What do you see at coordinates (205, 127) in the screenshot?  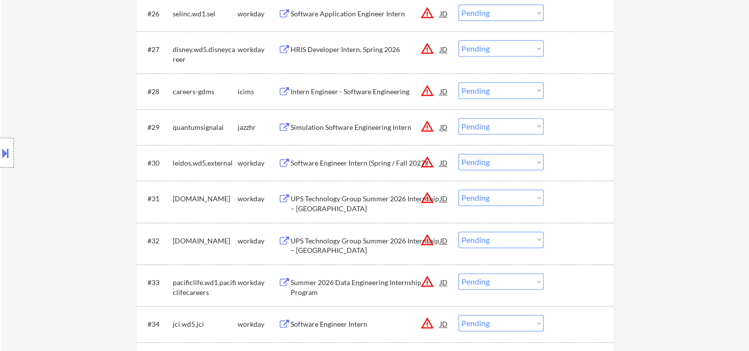 I see `div: quantumsignalai` at bounding box center [205, 127].